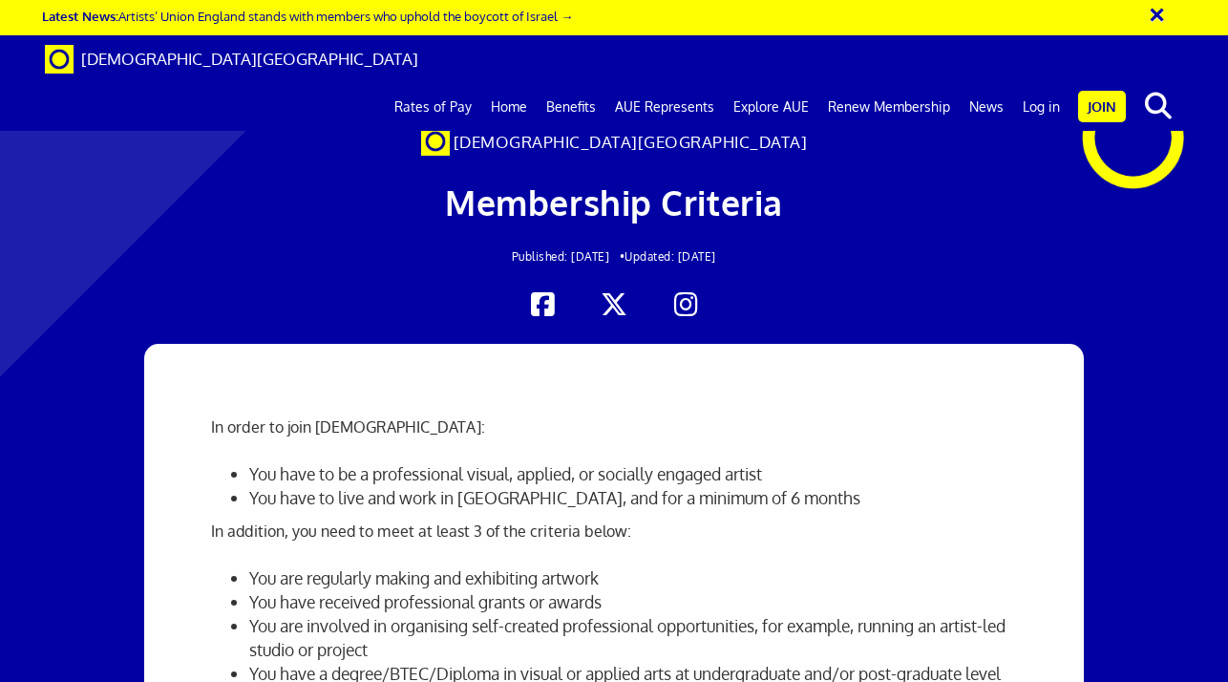 The width and height of the screenshot is (1228, 682). Describe the element at coordinates (509, 107) in the screenshot. I see `a: Home` at that location.